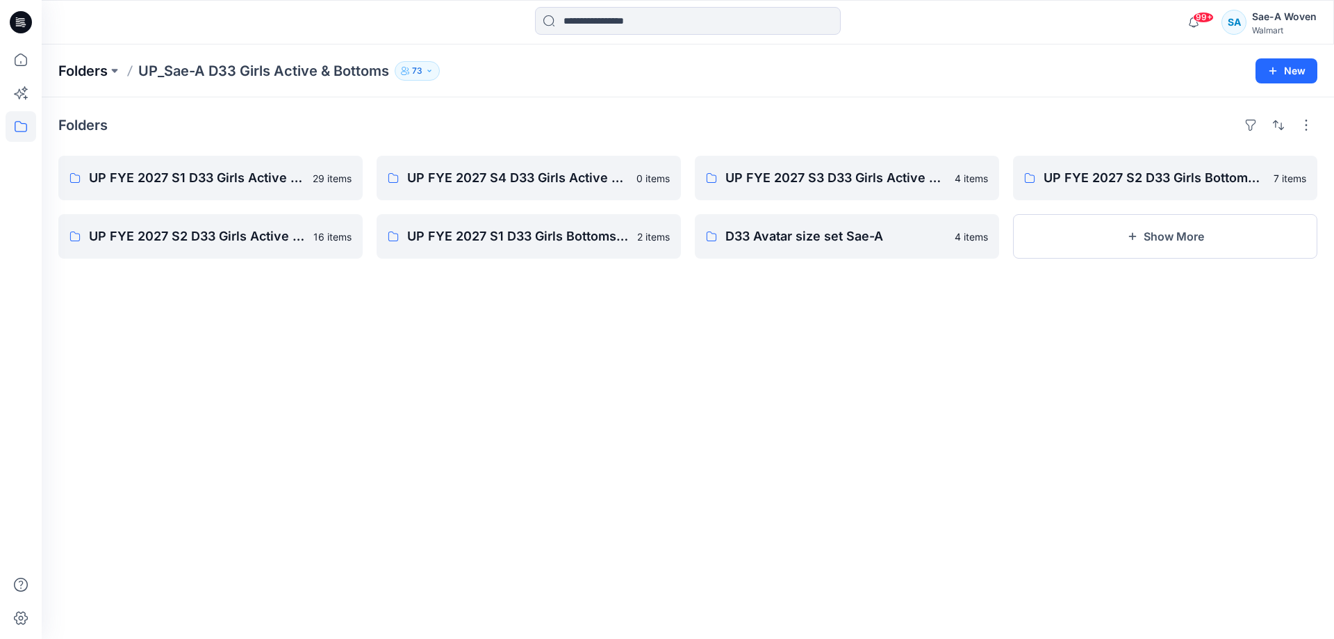 The width and height of the screenshot is (1334, 639). I want to click on p: D33 Avatar size set Sae-A, so click(836, 236).